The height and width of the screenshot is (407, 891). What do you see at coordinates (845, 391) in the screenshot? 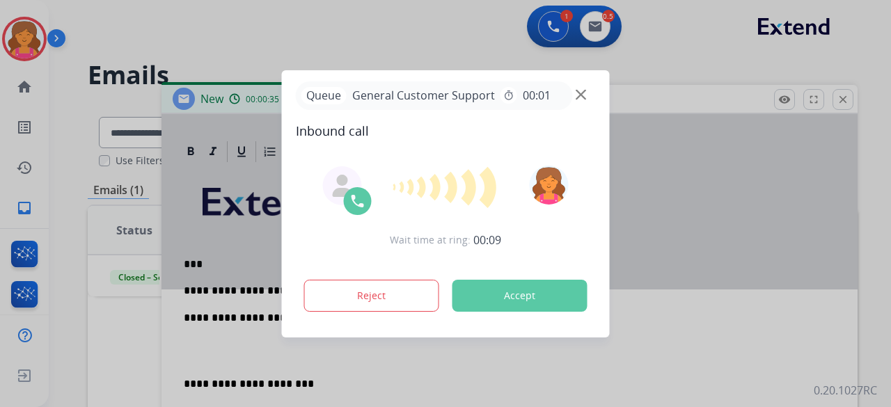
I see `p: 0.20.1027RC` at bounding box center [845, 391].